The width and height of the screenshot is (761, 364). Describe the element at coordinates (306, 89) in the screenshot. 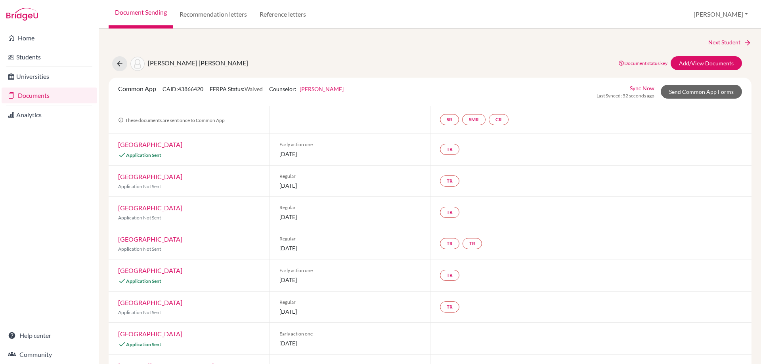

I see `span: Counselor:` at that location.